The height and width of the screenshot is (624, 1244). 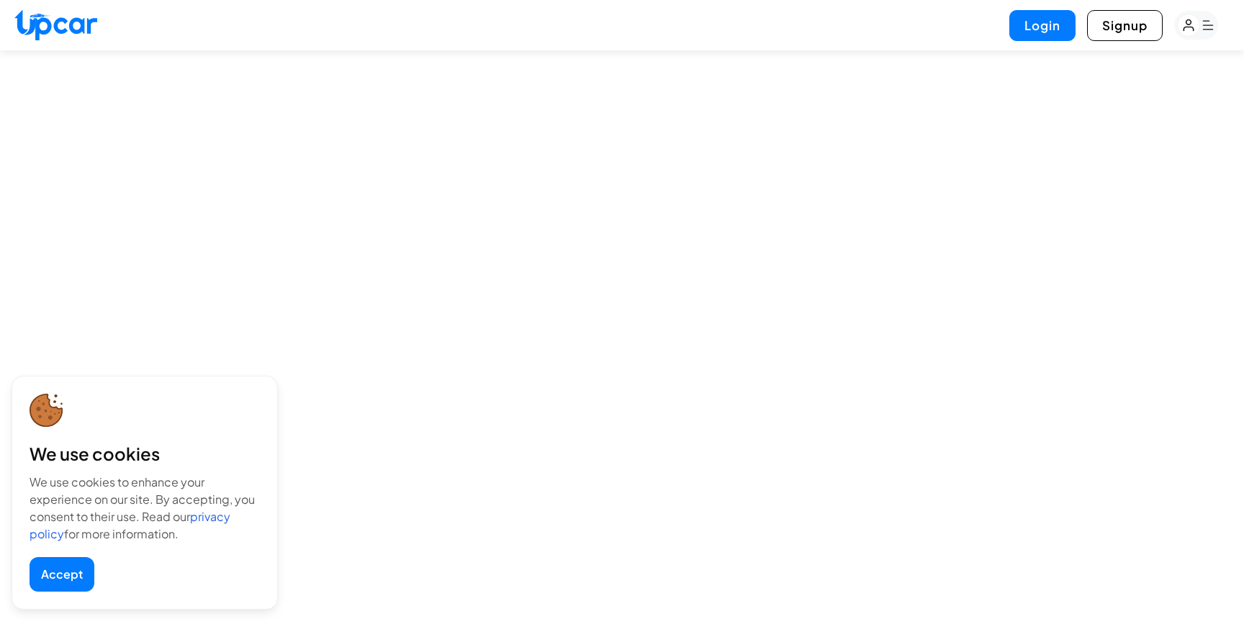 I want to click on button: Login, so click(x=1043, y=25).